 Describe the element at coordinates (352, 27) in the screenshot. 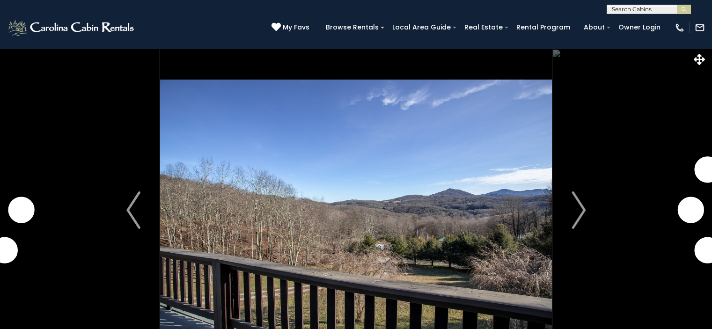

I see `a: Browse Rentals` at that location.